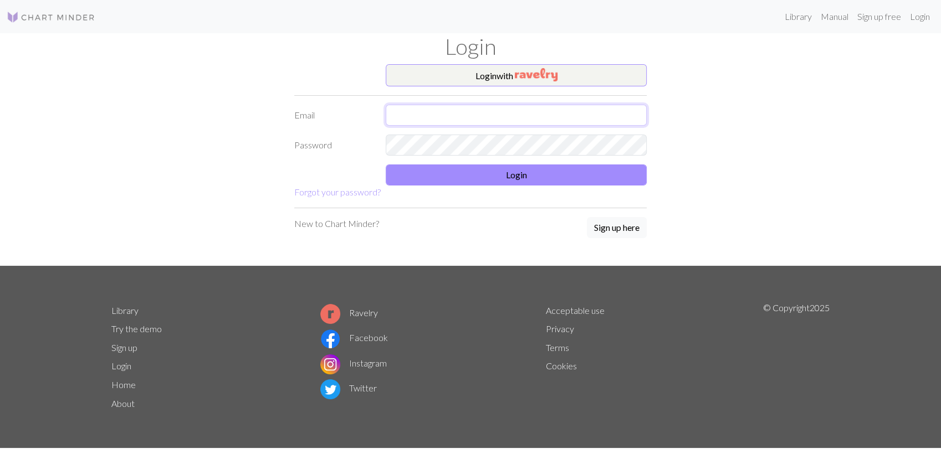  What do you see at coordinates (51, 17) in the screenshot?
I see `img: Logo` at bounding box center [51, 17].